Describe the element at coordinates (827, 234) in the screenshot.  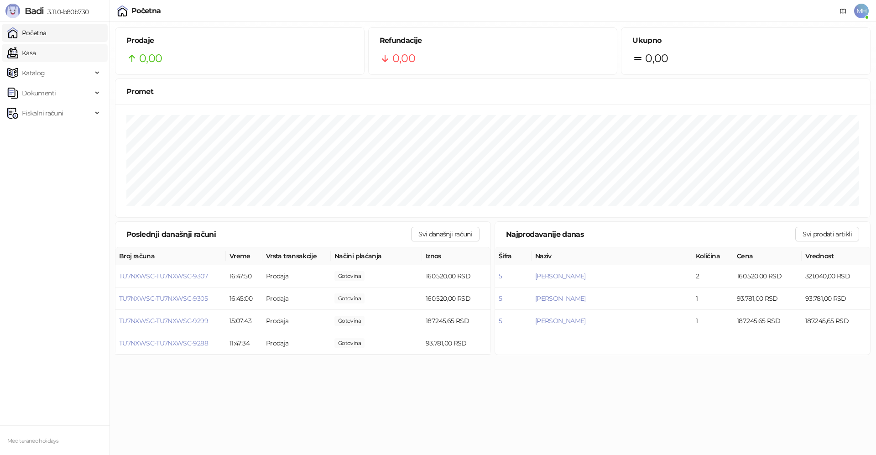
I see `button: Svi prodati artikli` at that location.